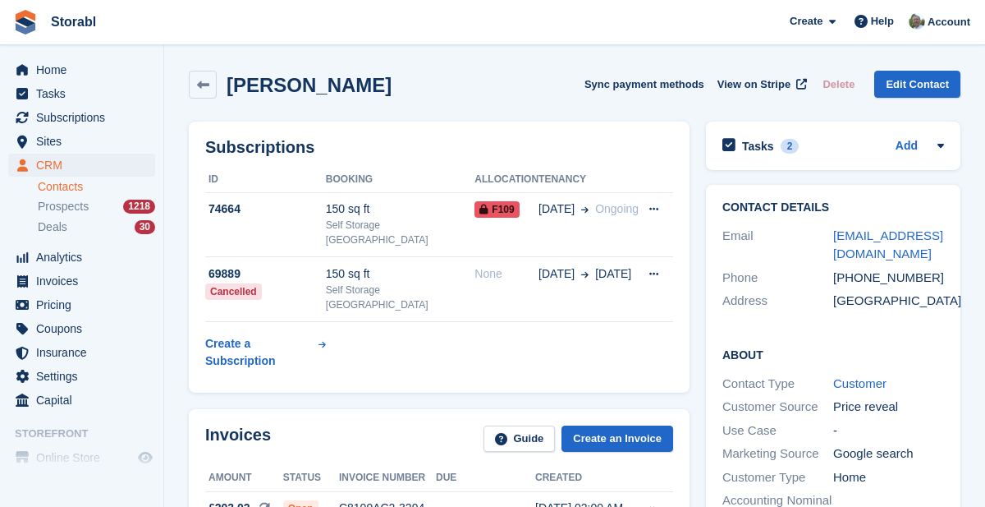 This screenshot has height=507, width=985. What do you see at coordinates (53, 227) in the screenshot?
I see `span: Deals` at bounding box center [53, 227].